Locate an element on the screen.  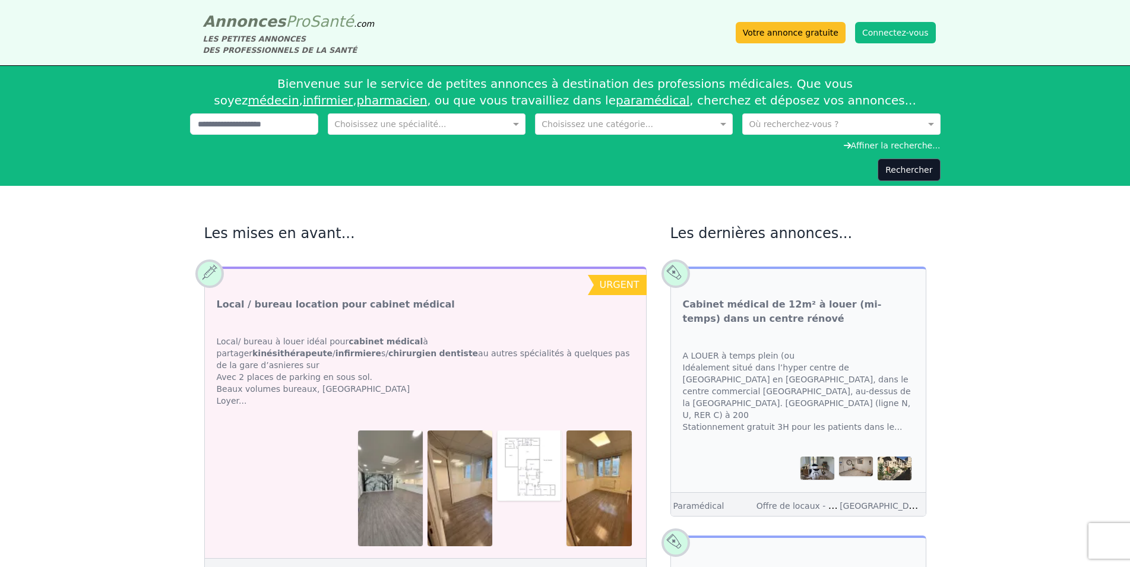
h2: Les mises en avant... is located at coordinates (425, 233).